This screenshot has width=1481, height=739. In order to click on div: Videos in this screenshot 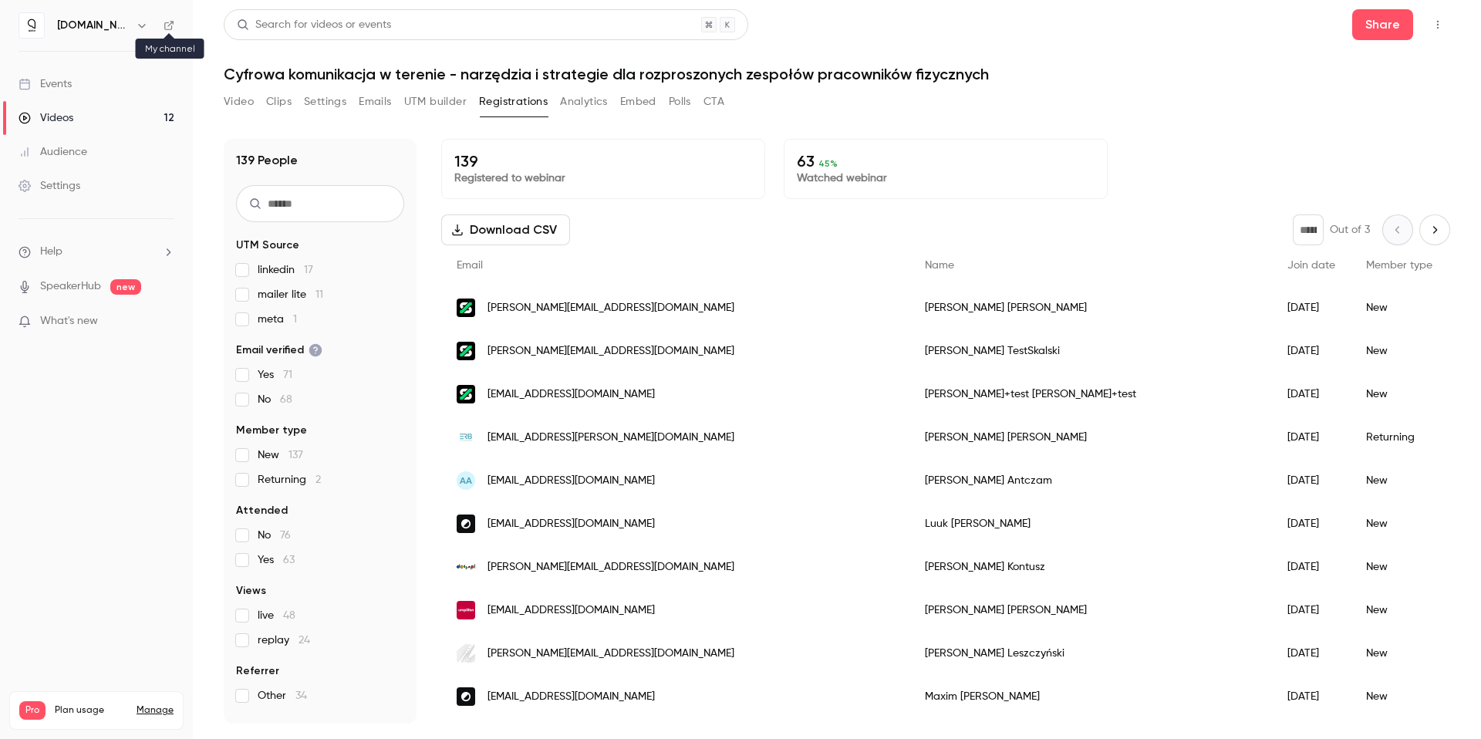, I will do `click(46, 118)`.